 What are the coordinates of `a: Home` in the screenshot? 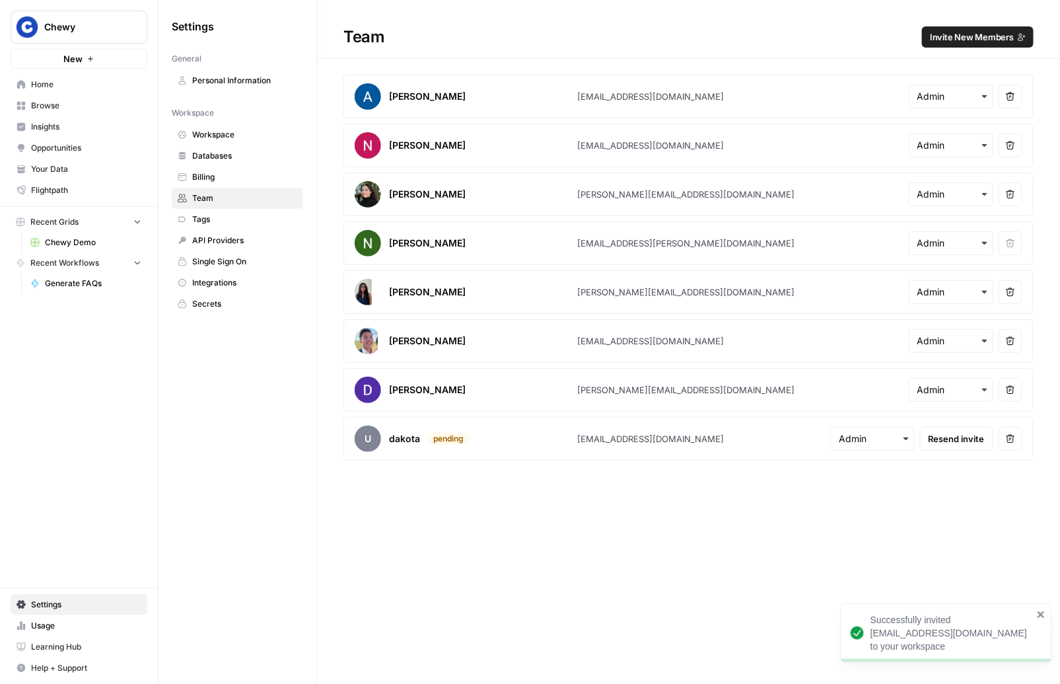 It's located at (79, 85).